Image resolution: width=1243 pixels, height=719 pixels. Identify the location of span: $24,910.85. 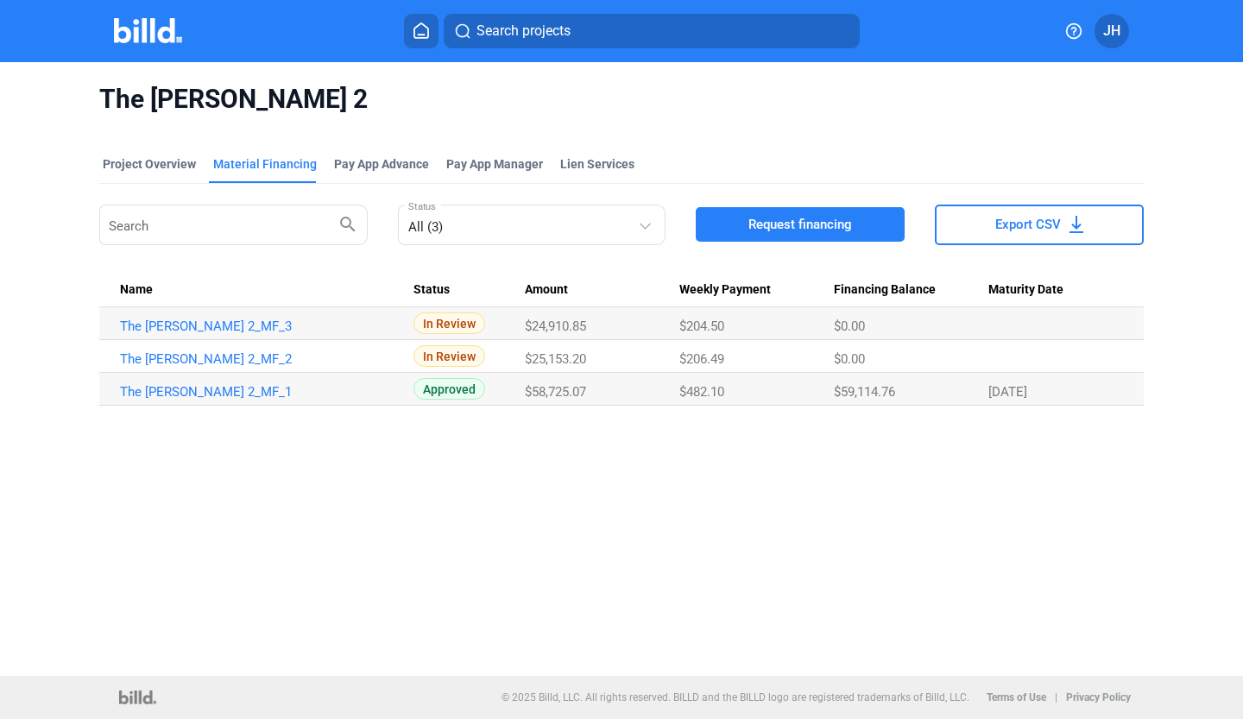
(555, 326).